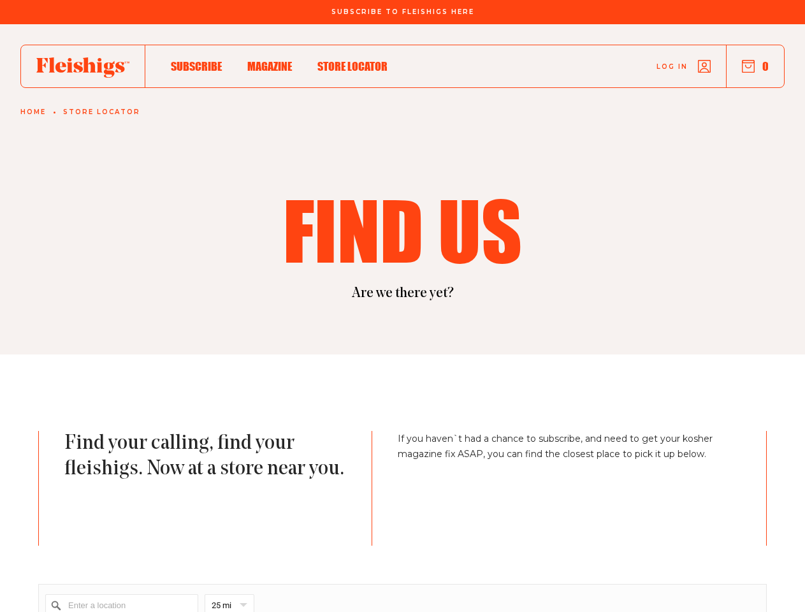  I want to click on span: Store locator, so click(353, 66).